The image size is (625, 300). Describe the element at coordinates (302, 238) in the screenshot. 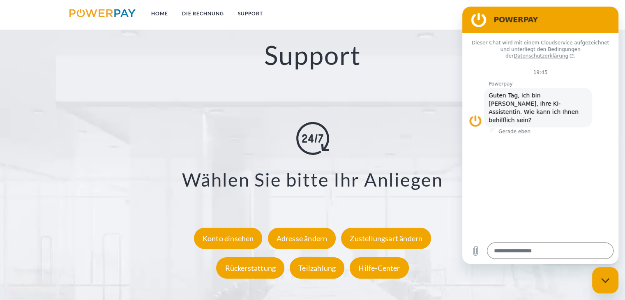

I see `a: Adresse ändern` at that location.